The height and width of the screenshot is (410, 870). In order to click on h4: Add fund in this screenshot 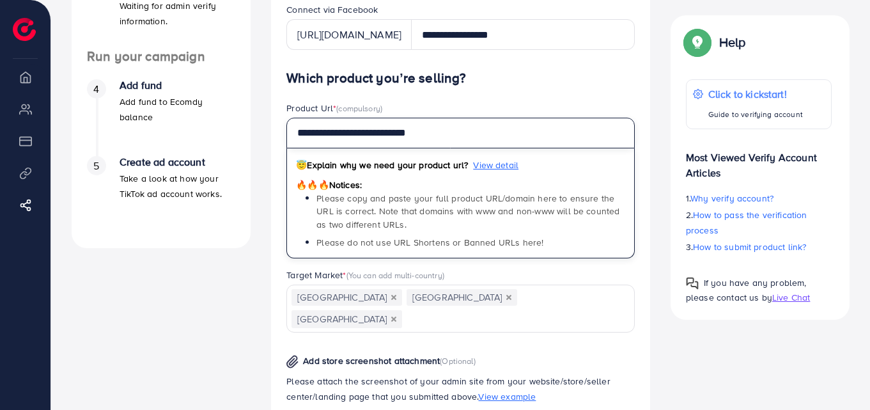, I will do `click(177, 85)`.